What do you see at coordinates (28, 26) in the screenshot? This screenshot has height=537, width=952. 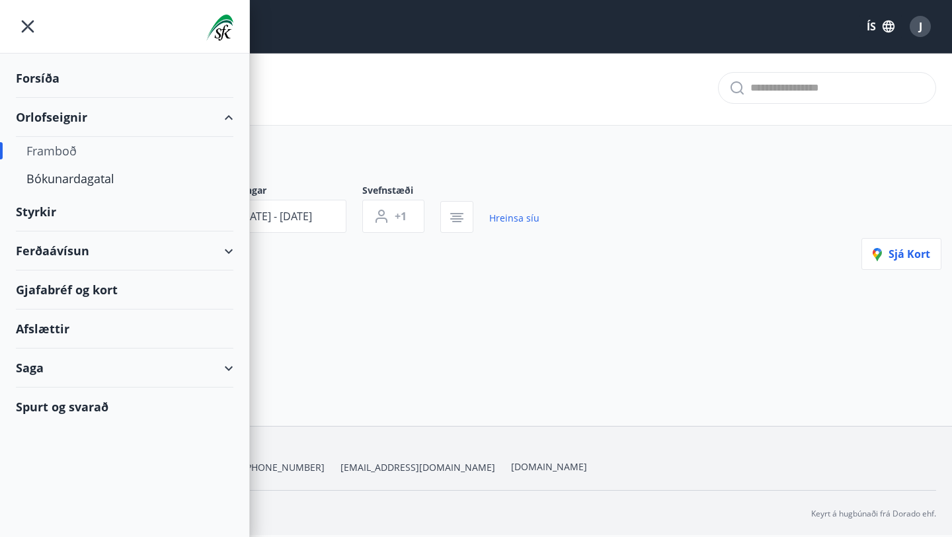 I see `button: menu` at bounding box center [28, 26].